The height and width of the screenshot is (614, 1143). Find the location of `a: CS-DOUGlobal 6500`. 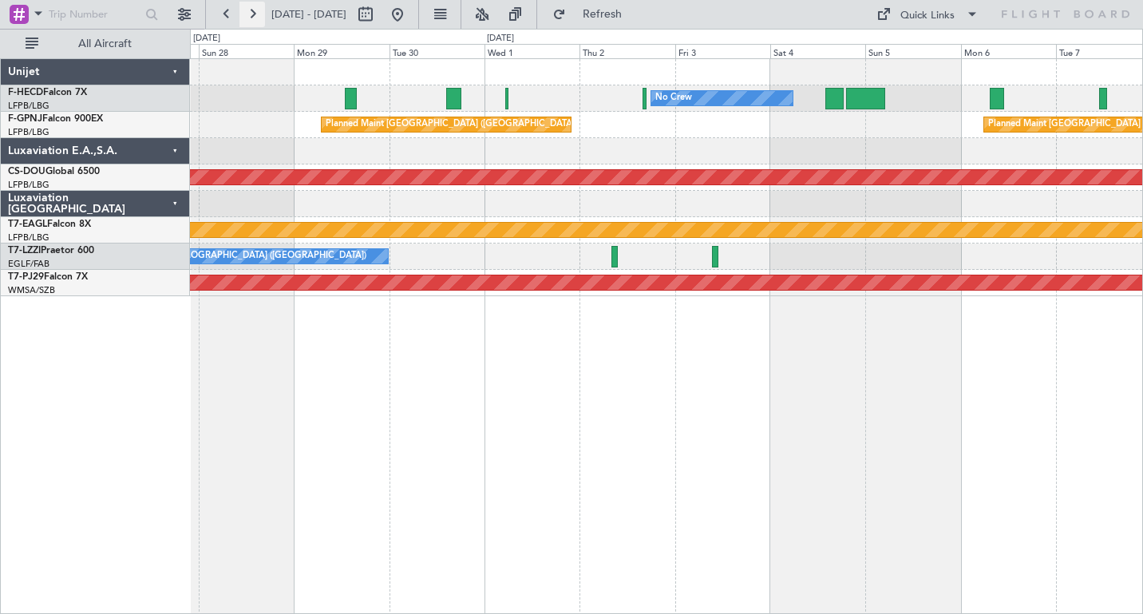

a: CS-DOUGlobal 6500 is located at coordinates (54, 172).